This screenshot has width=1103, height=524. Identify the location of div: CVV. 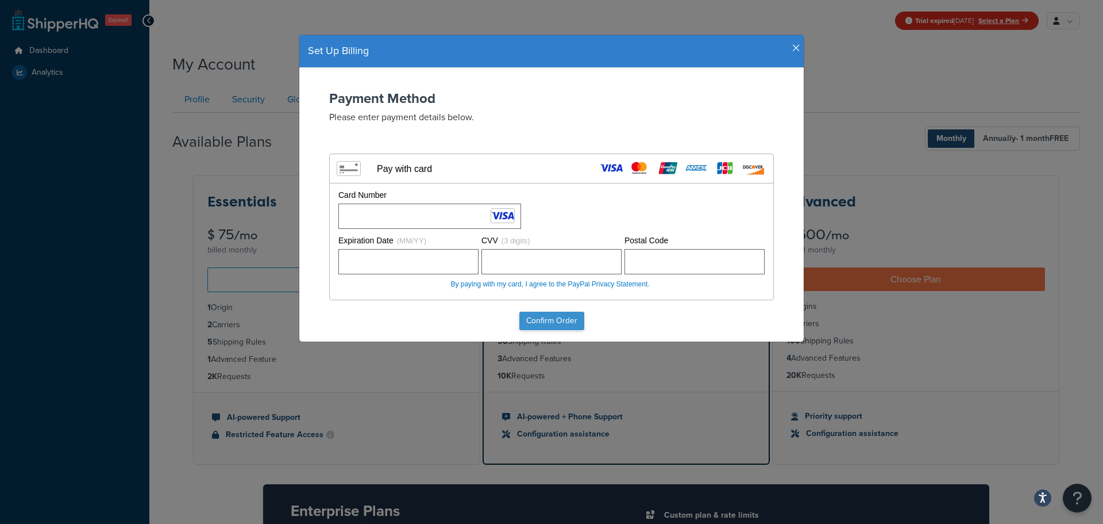
(552, 241).